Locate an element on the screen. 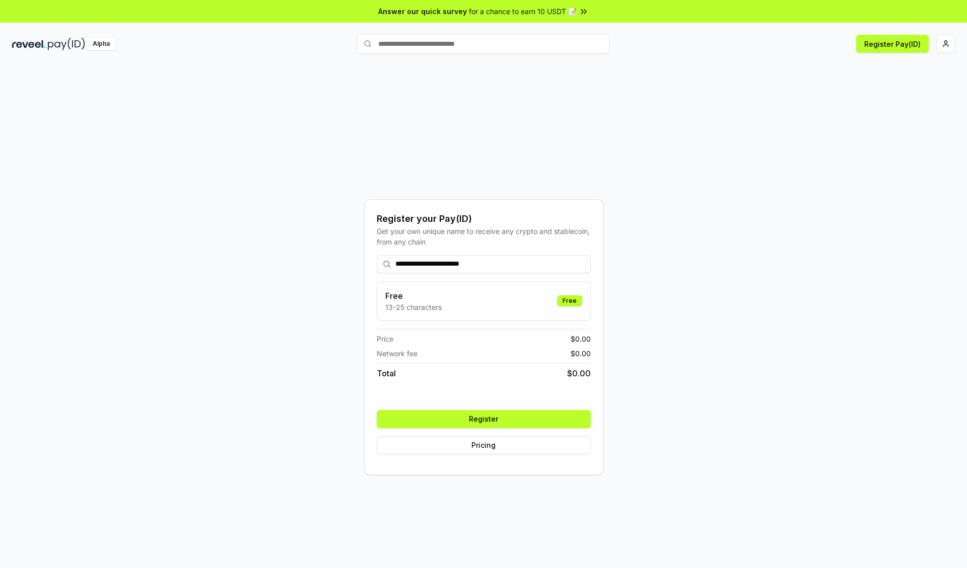 Image resolution: width=967 pixels, height=568 pixels. span: Answer our quick survey is located at coordinates (422, 11).